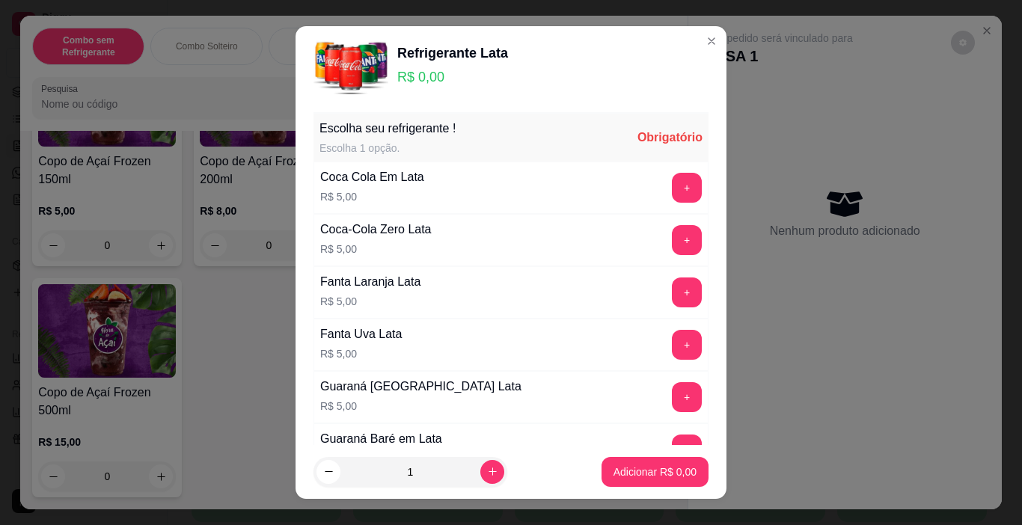 This screenshot has width=1022, height=525. What do you see at coordinates (381, 439) in the screenshot?
I see `div: Guaraná Baré em Lata` at bounding box center [381, 439].